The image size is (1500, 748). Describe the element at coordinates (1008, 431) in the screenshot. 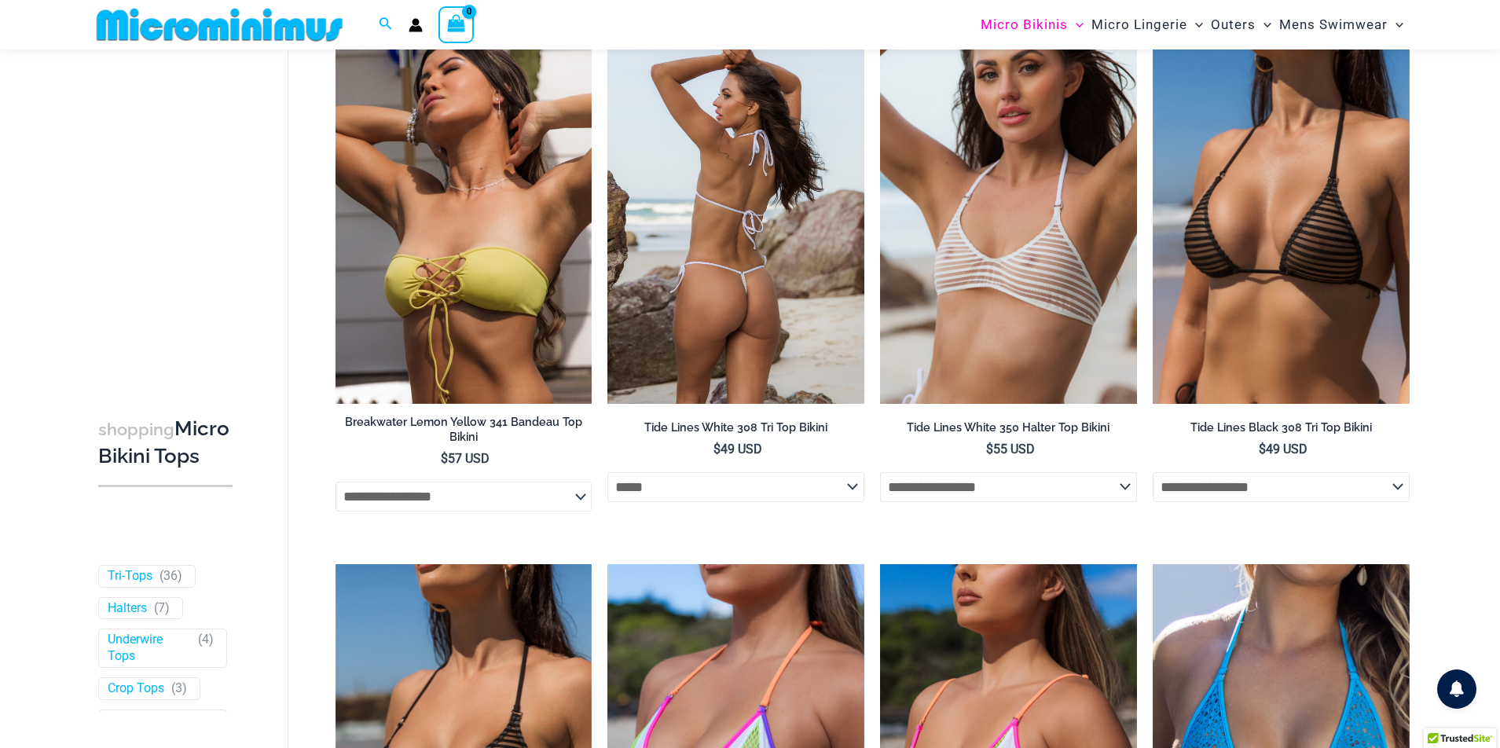

I see `a: Tide Lines White 350 Halter Top Bikini` at that location.